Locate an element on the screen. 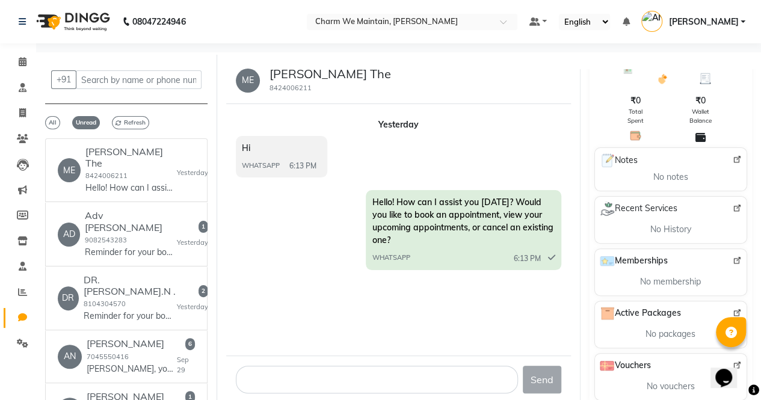 Image resolution: width=761 pixels, height=400 pixels. span: Unread is located at coordinates (86, 123).